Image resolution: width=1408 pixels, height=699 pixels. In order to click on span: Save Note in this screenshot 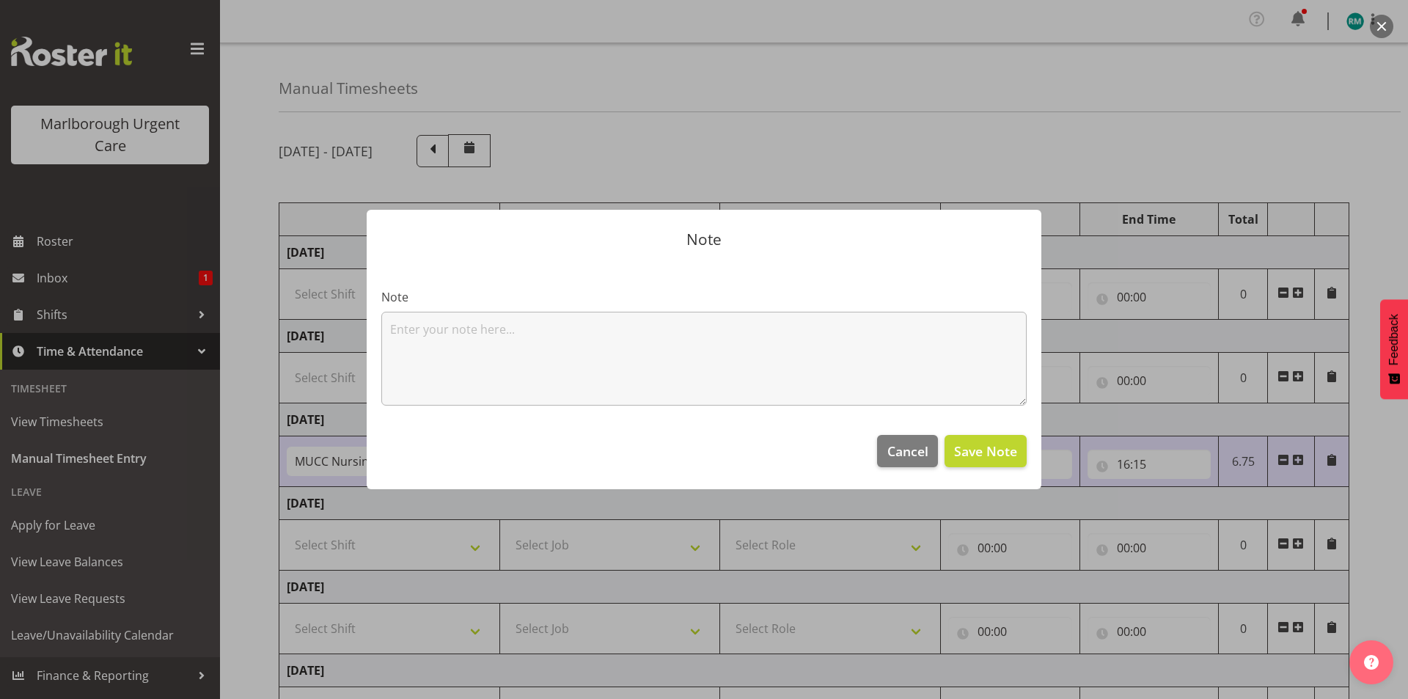, I will do `click(985, 451)`.